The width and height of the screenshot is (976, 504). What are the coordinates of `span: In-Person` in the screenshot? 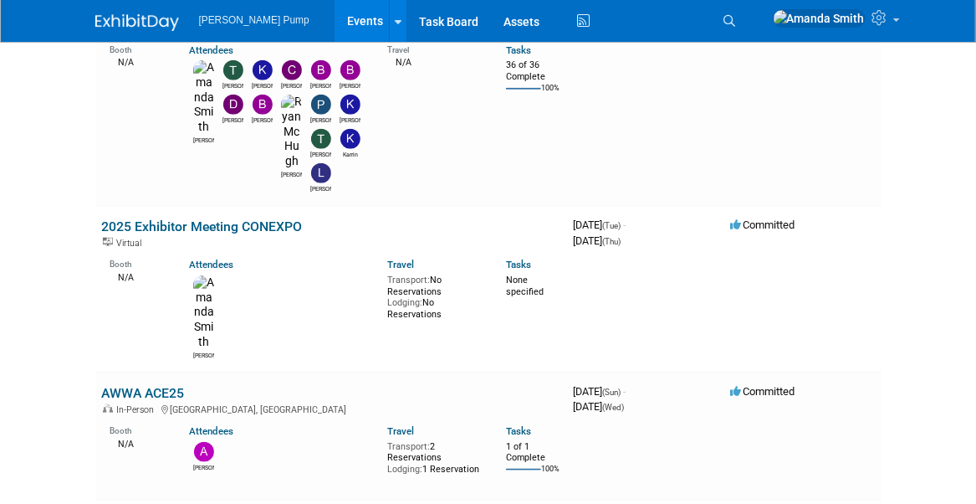 It's located at (138, 409).